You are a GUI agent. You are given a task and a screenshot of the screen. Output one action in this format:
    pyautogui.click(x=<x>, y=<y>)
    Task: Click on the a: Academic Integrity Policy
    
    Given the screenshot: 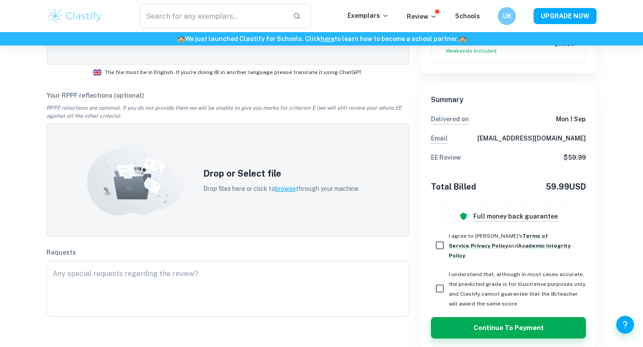 What is the action you would take?
    pyautogui.click(x=509, y=251)
    